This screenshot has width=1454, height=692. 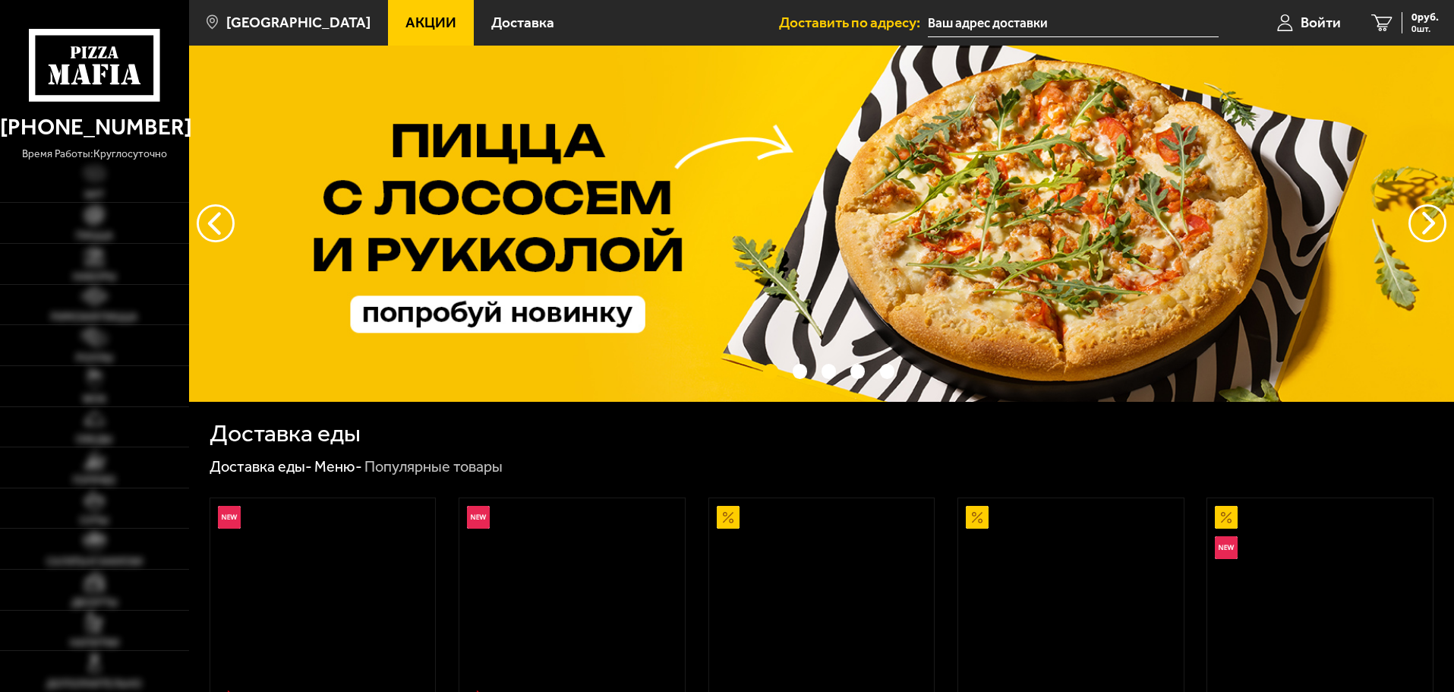 I want to click on span: Напитки, so click(x=94, y=643).